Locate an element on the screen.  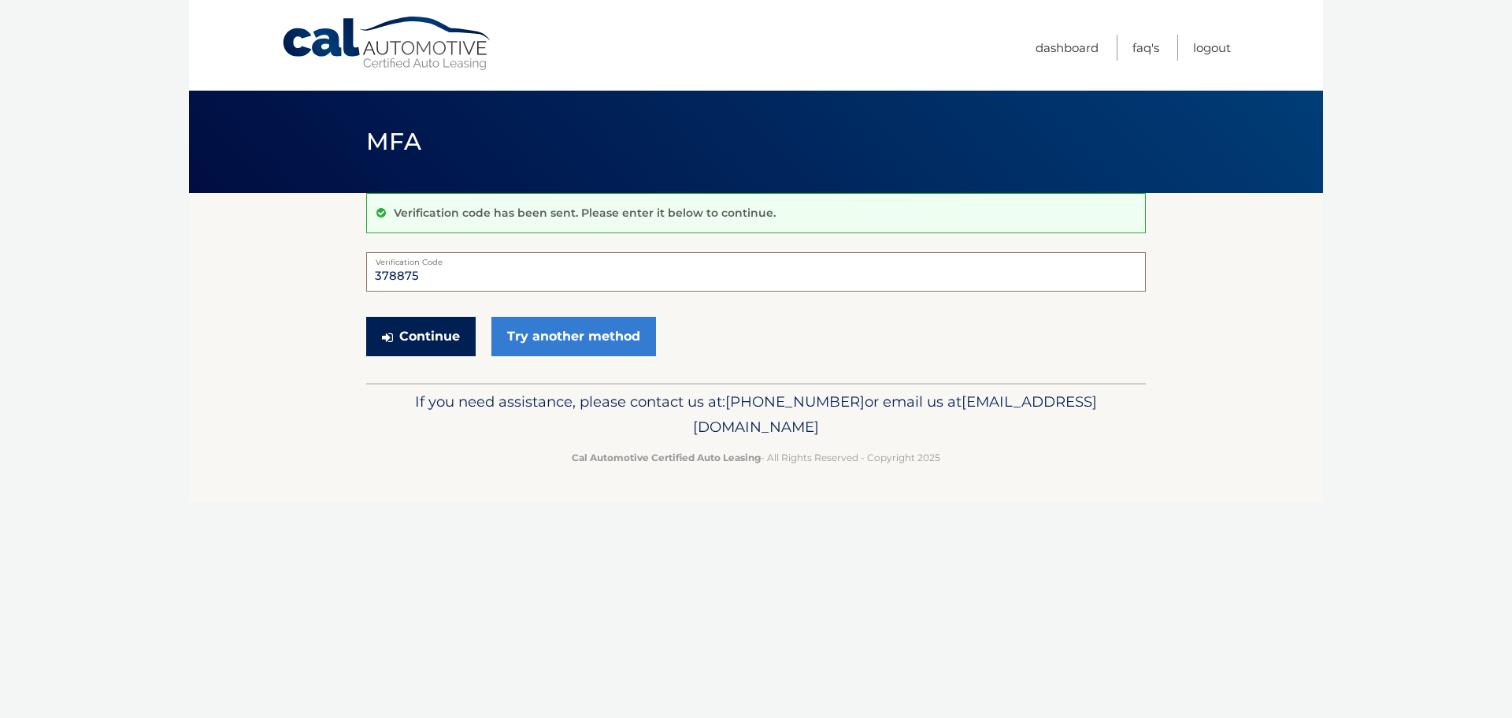
p: - All Rights Reserved - Copyright 2025 is located at coordinates (756, 457).